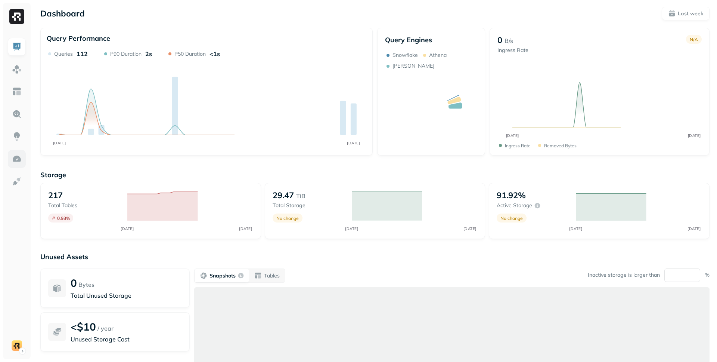  I want to click on p: TiB, so click(301, 196).